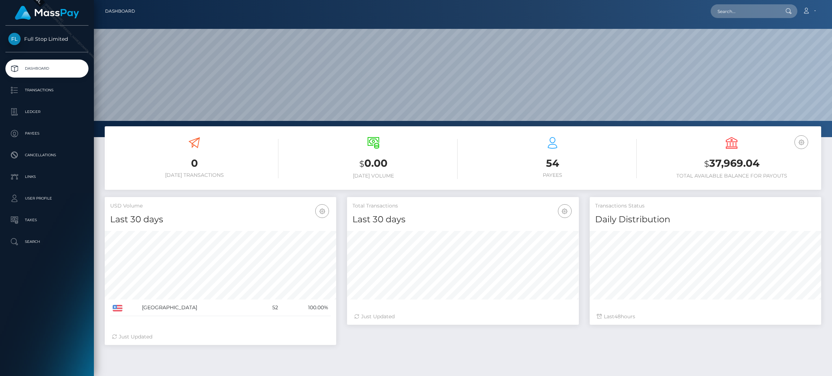 The width and height of the screenshot is (832, 376). I want to click on span: Full Stop Limited, so click(47, 39).